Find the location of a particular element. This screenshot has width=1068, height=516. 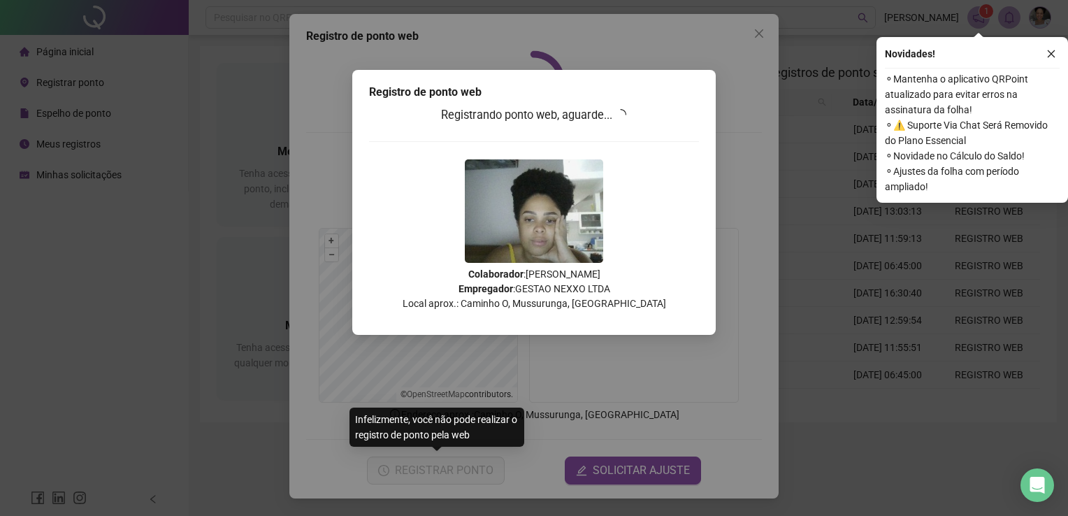

strong: Colaborador is located at coordinates (496, 274).